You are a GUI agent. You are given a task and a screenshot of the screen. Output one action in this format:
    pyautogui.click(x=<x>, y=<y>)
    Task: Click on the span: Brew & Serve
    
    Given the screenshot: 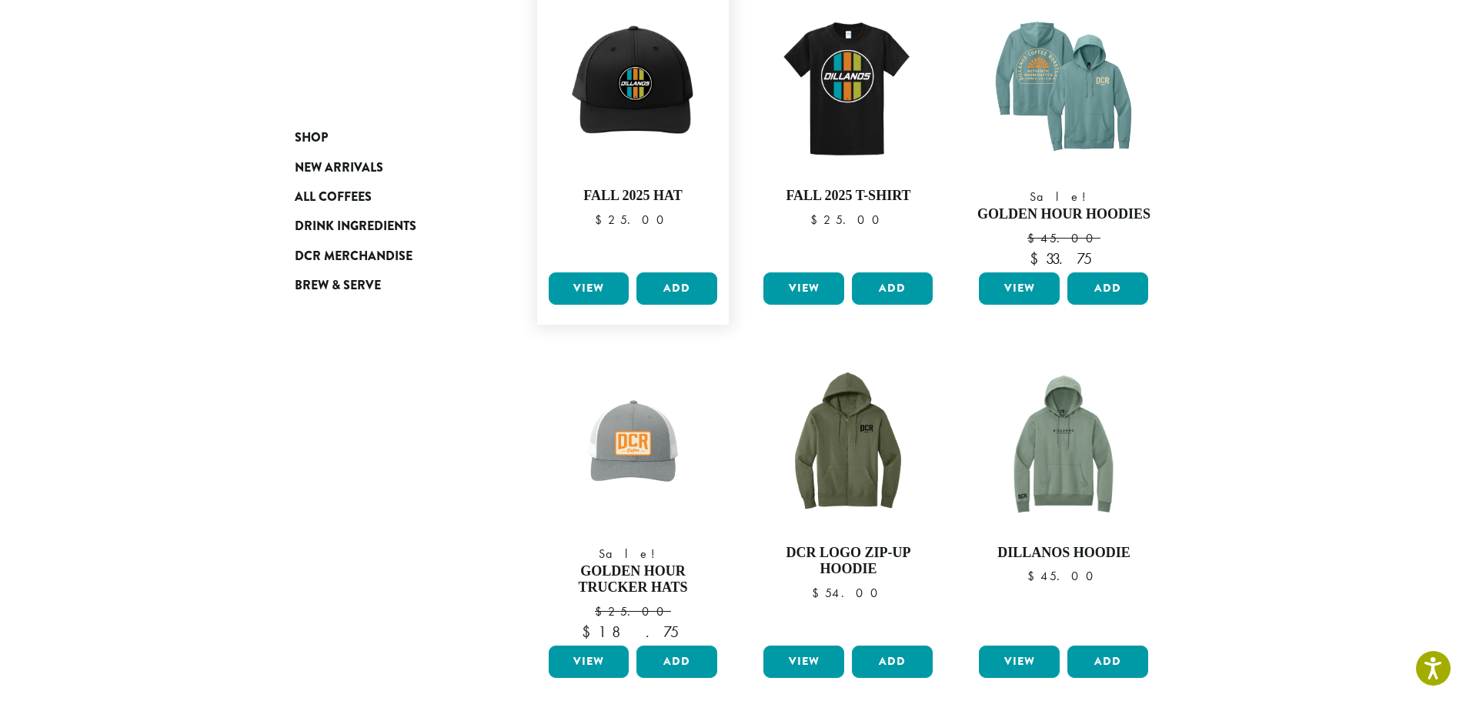 What is the action you would take?
    pyautogui.click(x=338, y=285)
    